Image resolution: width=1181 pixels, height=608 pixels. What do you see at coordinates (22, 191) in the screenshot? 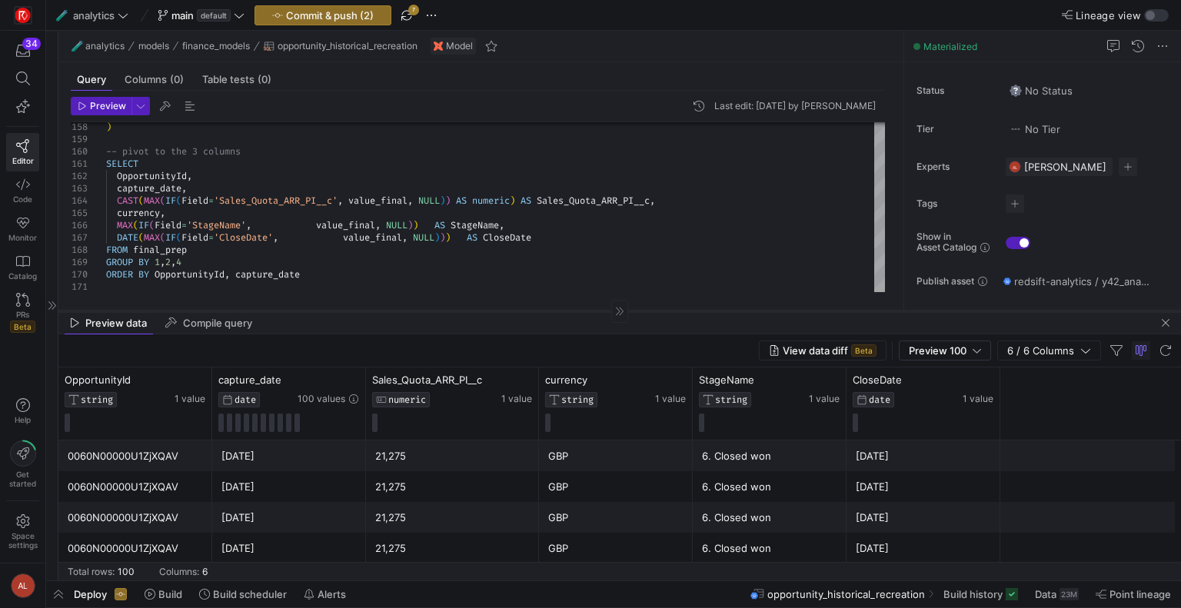
I see `a: Code` at bounding box center [22, 191].